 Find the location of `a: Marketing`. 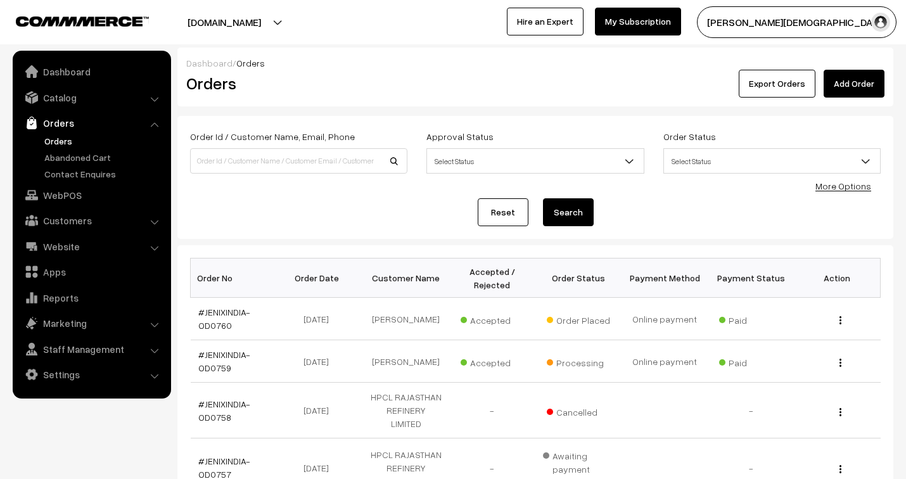

a: Marketing is located at coordinates (91, 323).